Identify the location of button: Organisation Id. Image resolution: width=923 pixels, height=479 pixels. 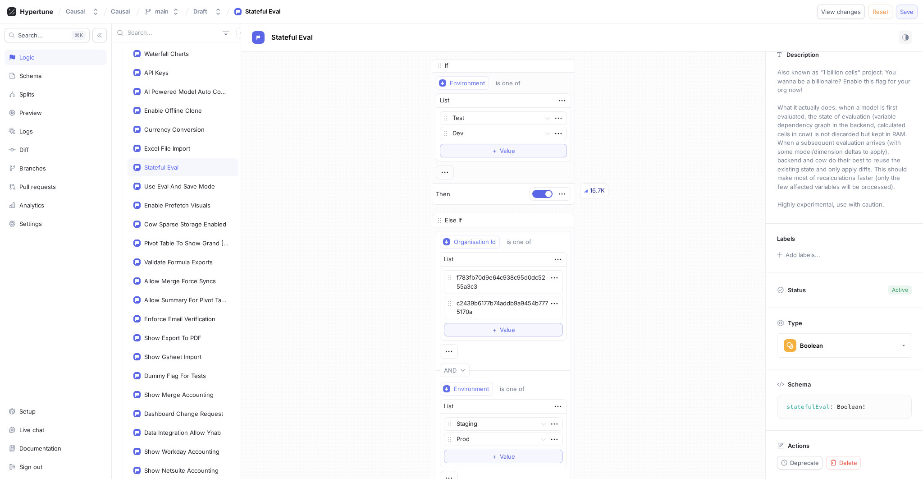
(470, 242).